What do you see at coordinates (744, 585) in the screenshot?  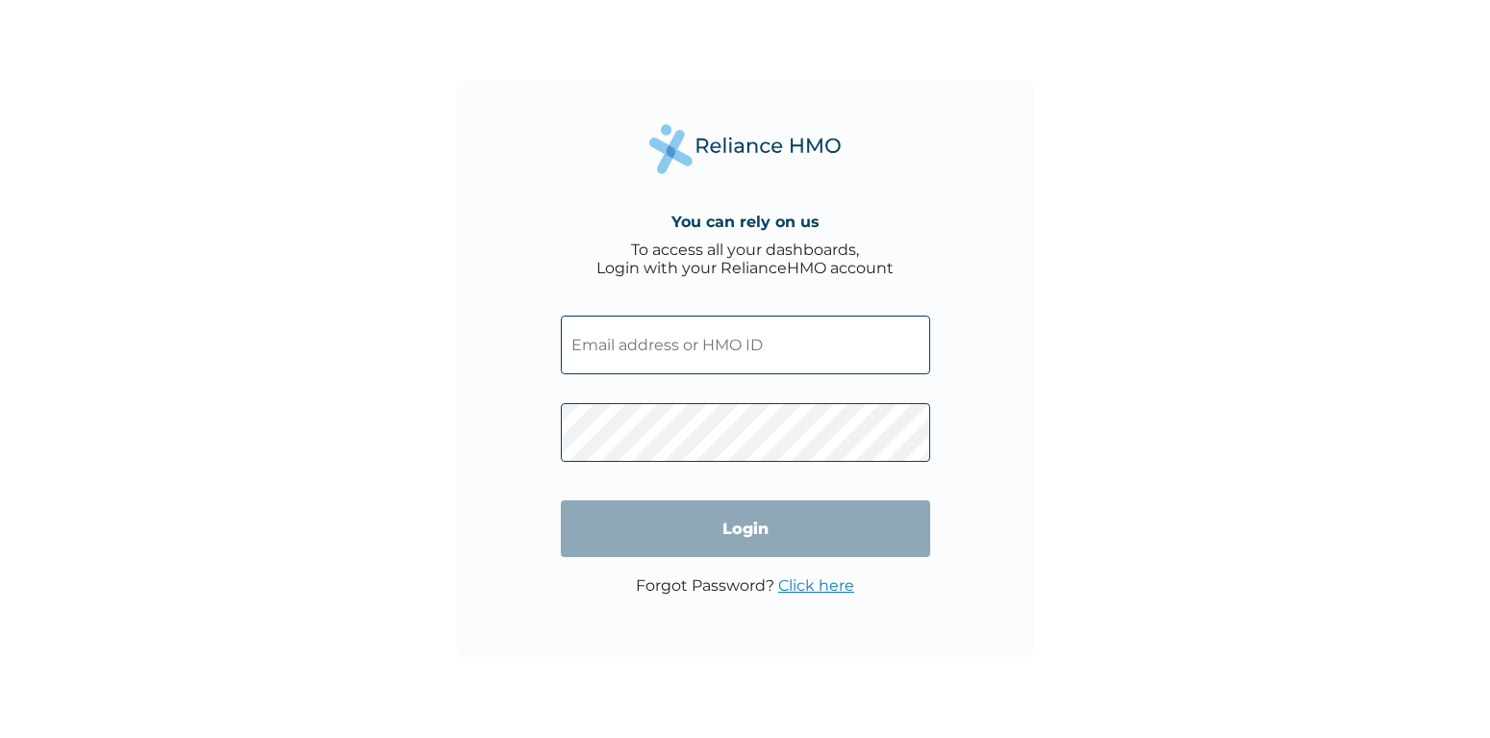 I see `p: Forgot Password?` at bounding box center [744, 585].